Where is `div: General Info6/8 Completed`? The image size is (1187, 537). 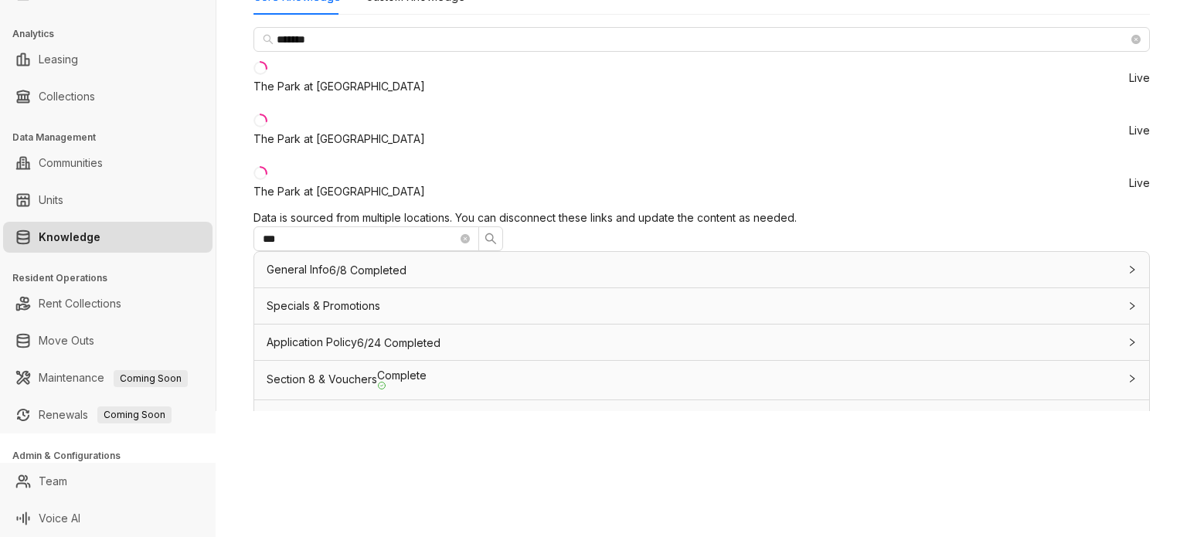 div: General Info6/8 Completed is located at coordinates (702, 270).